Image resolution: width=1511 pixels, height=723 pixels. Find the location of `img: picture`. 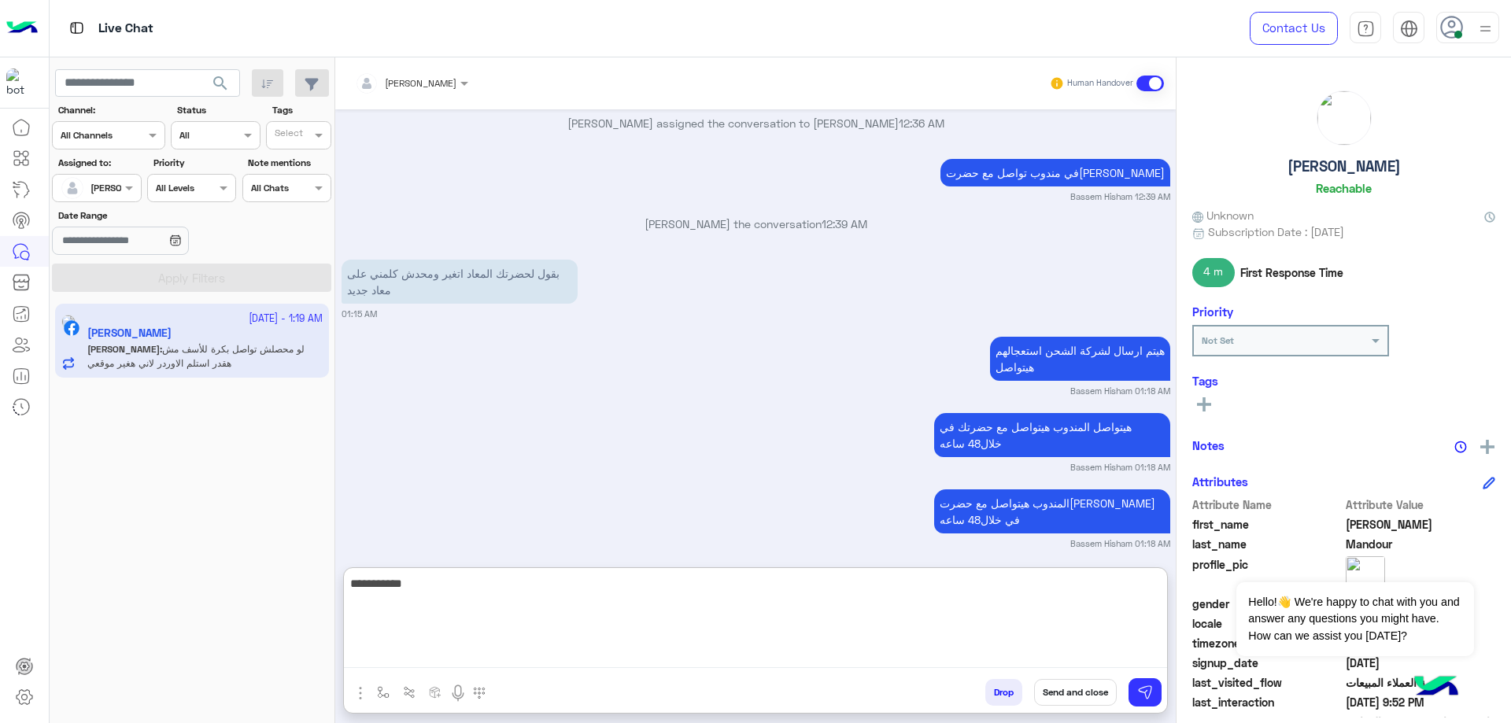

img: picture is located at coordinates (1344, 118).